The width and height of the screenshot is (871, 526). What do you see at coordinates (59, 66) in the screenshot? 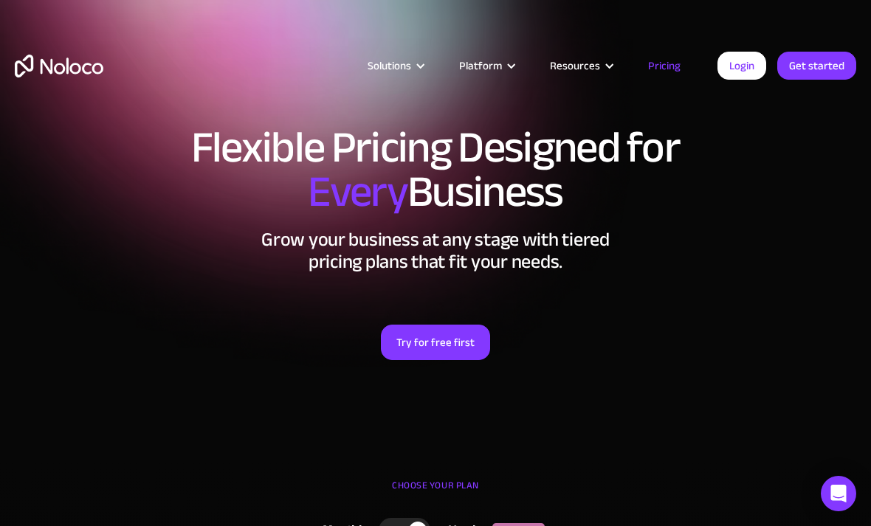
I see `a: home` at bounding box center [59, 66].